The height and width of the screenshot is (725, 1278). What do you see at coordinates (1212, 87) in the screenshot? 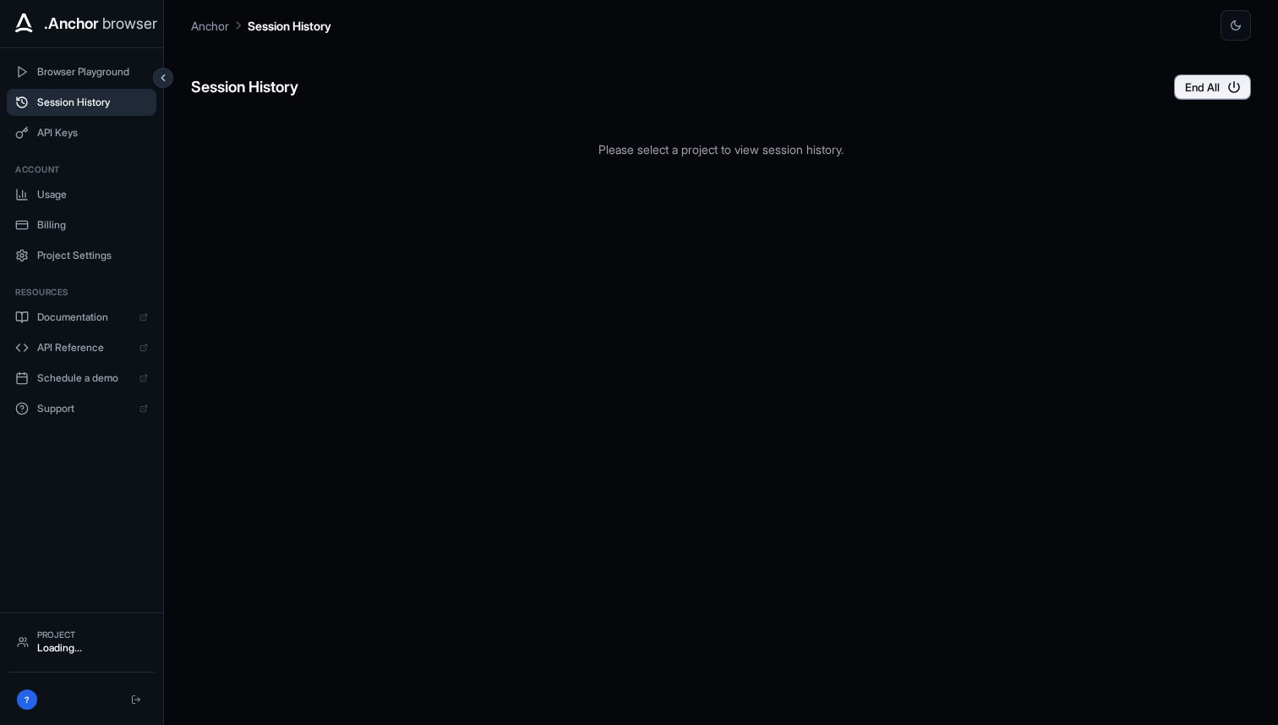
I see `button: End All` at bounding box center [1212, 87].